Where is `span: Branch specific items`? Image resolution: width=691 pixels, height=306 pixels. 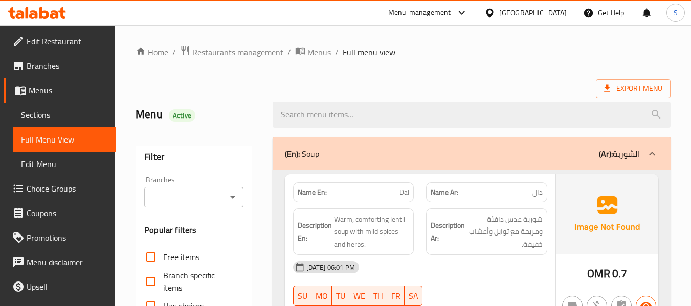
span: Branch specific items is located at coordinates (199, 282).